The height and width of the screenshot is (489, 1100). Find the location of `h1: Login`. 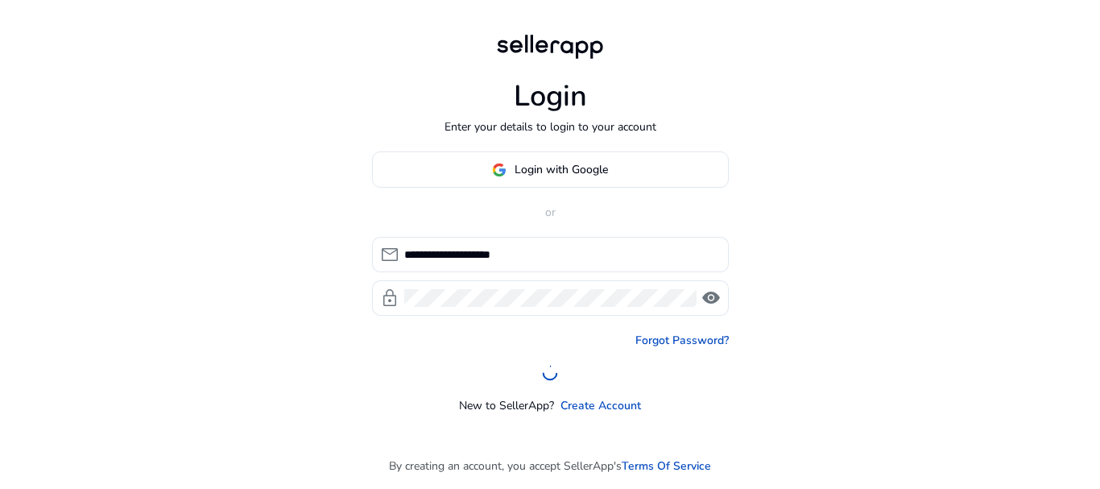

h1: Login is located at coordinates (550, 96).